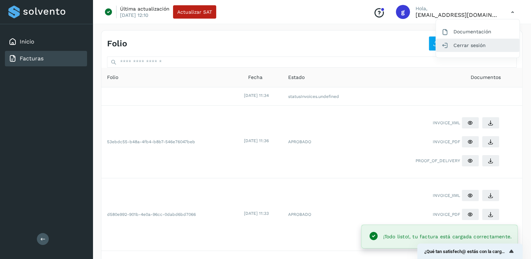  What do you see at coordinates (46, 42) in the screenshot?
I see `div: Inicio` at bounding box center [46, 42].